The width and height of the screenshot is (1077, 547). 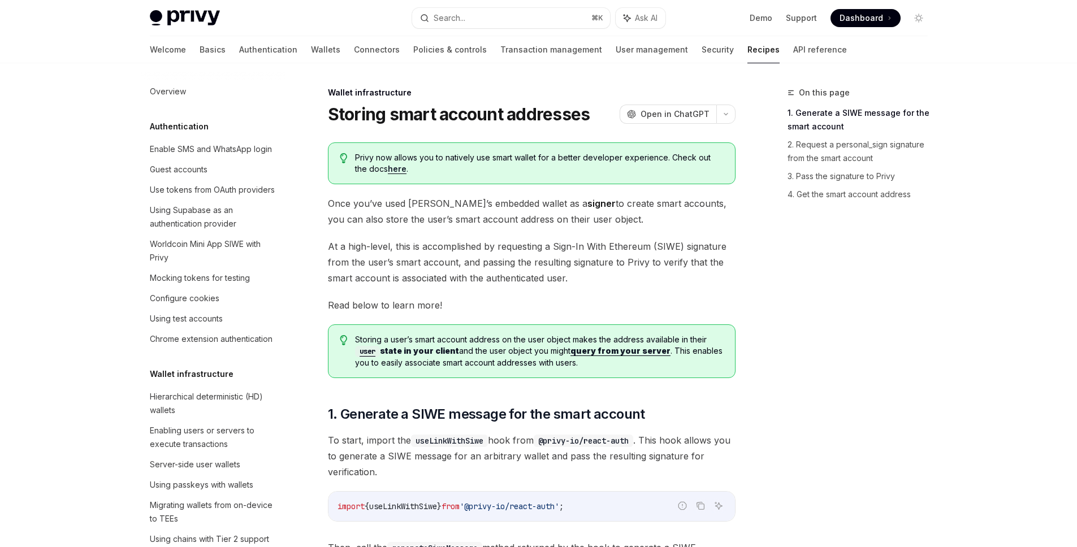 I want to click on span: Read below to learn more!, so click(x=531, y=305).